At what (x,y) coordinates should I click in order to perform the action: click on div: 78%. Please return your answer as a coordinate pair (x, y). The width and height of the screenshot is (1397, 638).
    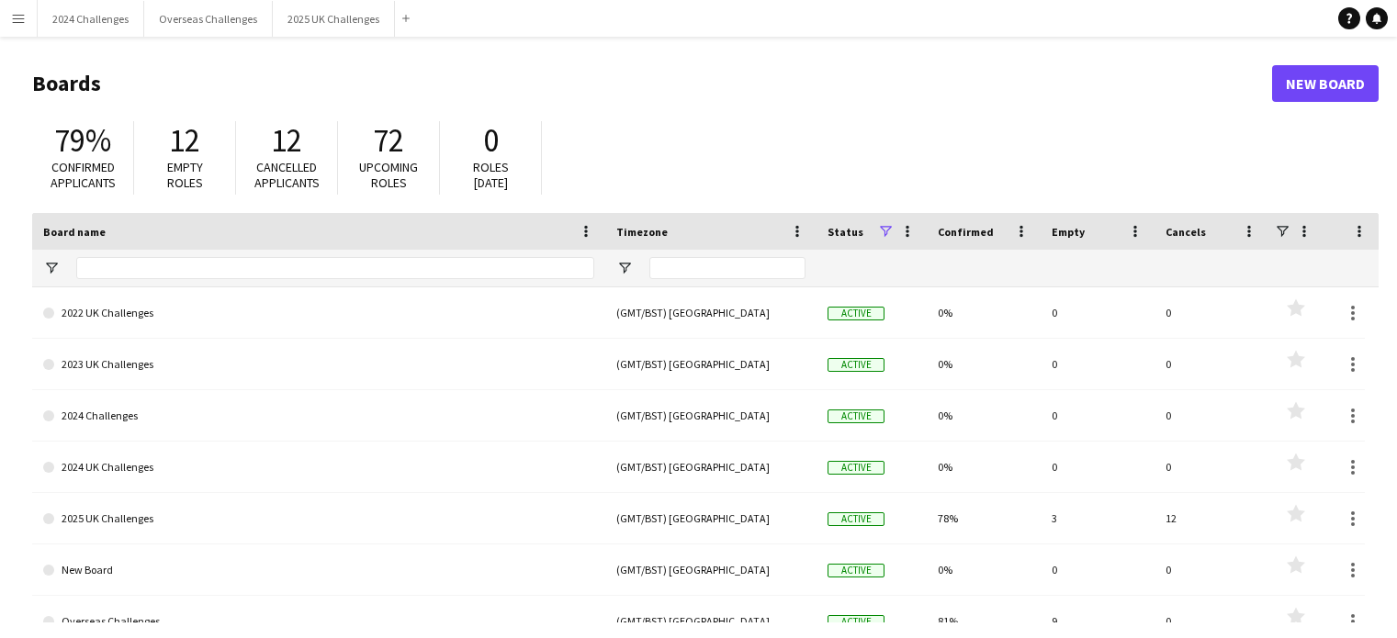
    Looking at the image, I should click on (983, 518).